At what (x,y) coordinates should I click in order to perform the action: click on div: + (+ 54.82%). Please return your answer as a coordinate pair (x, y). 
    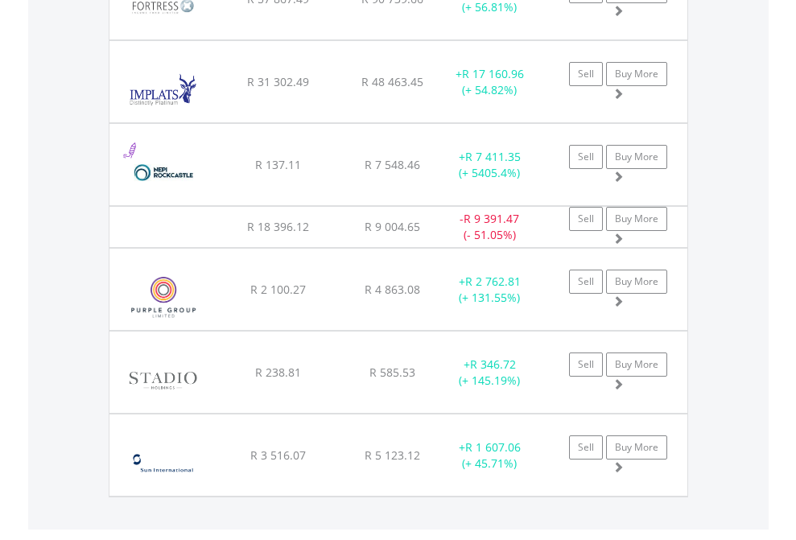
    Looking at the image, I should click on (490, 82).